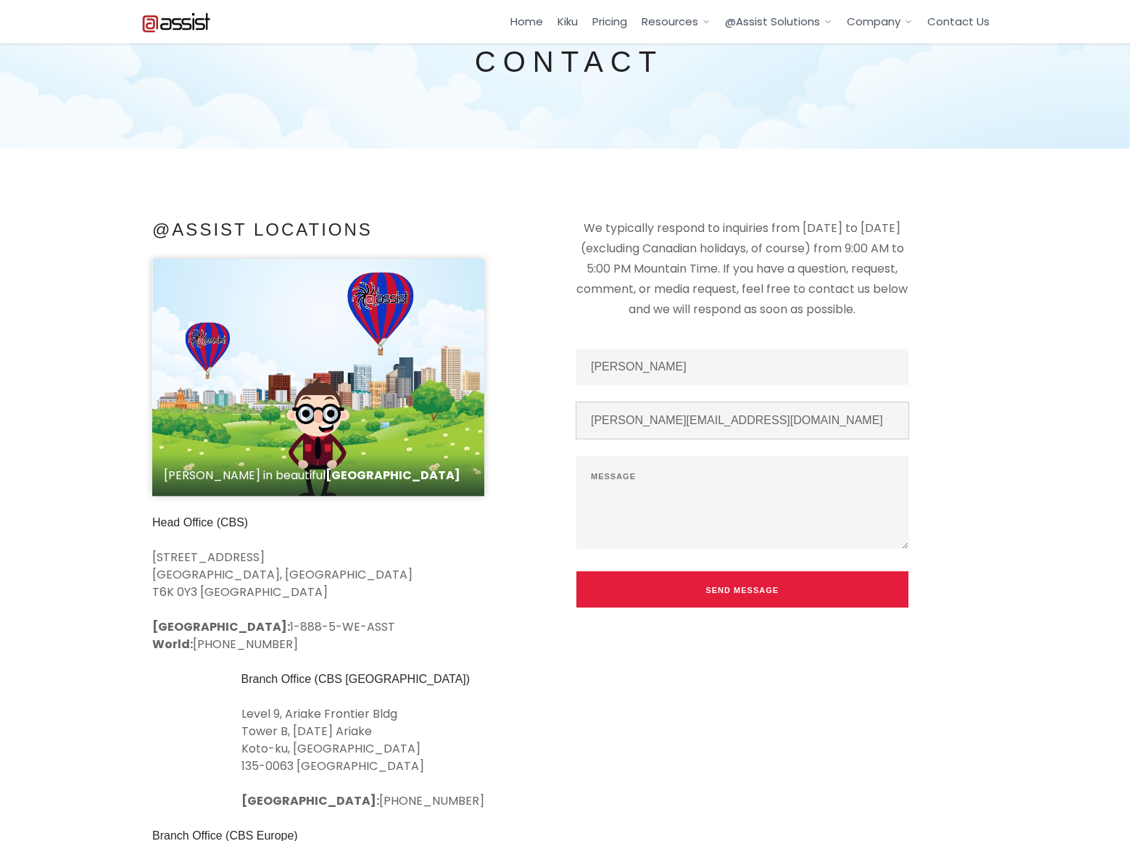 This screenshot has height=841, width=1131. I want to click on span: Resources, so click(670, 22).